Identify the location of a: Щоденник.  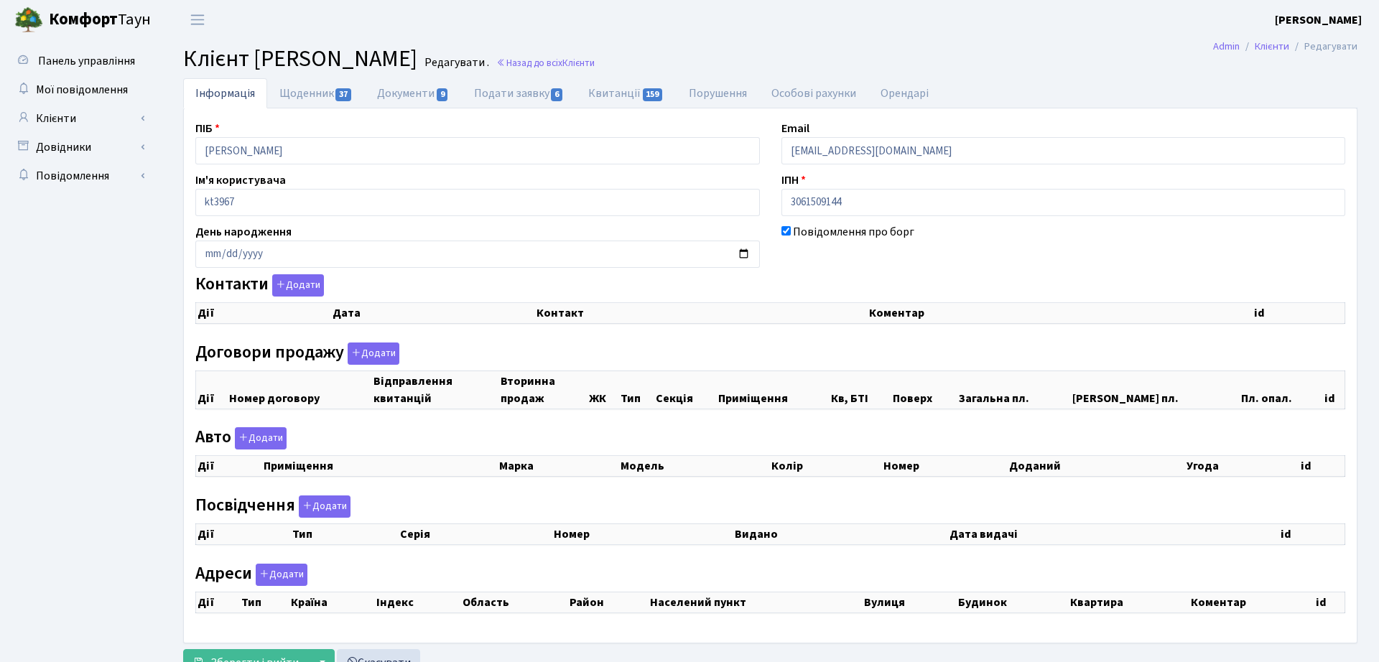
(316, 93).